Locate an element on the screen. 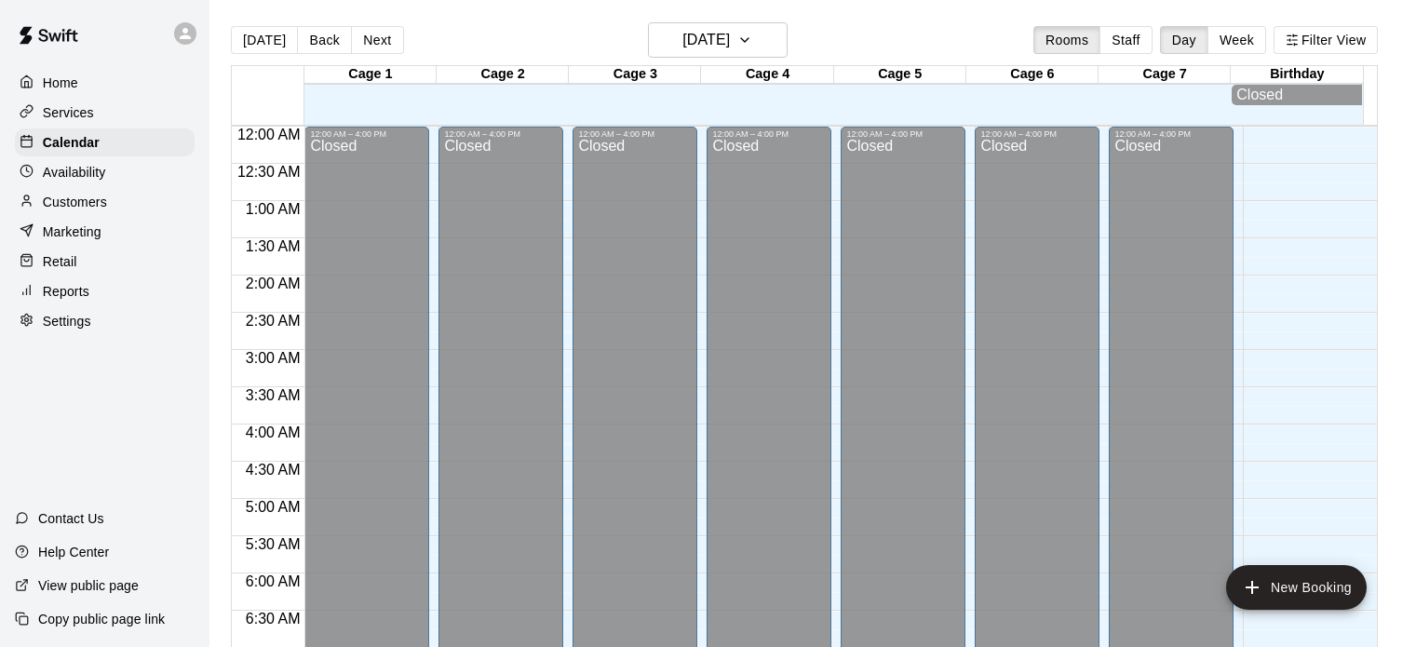 The width and height of the screenshot is (1416, 647). a: Marketing is located at coordinates (104, 232).